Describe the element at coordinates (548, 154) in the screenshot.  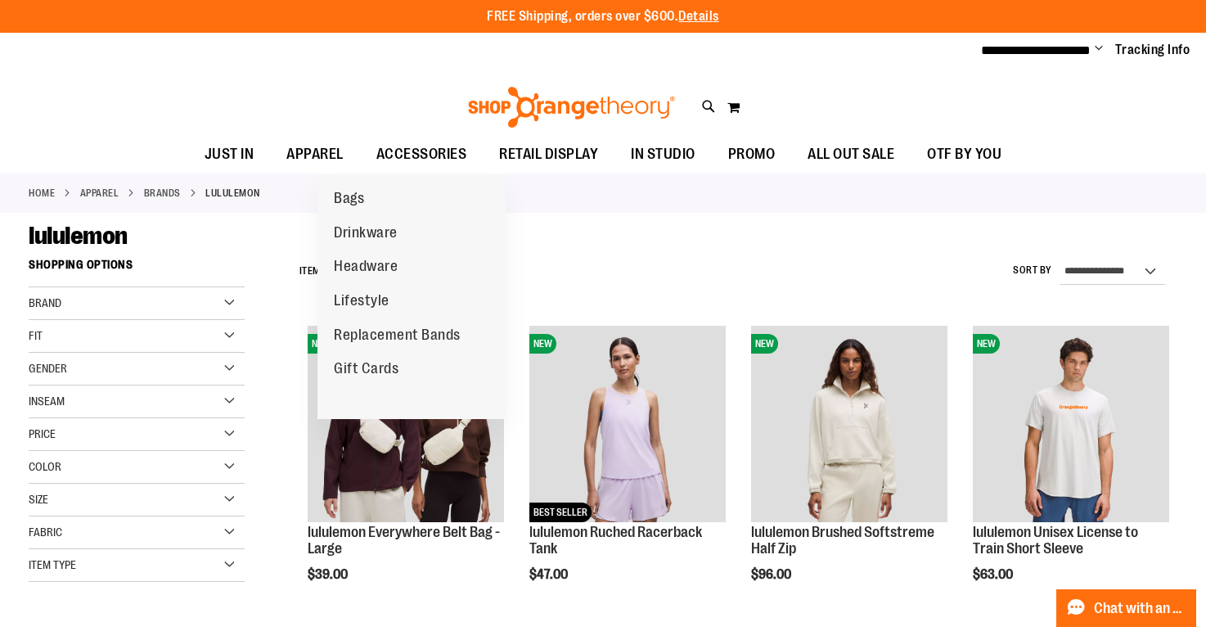
I see `span: RETAIL DISPLAY` at that location.